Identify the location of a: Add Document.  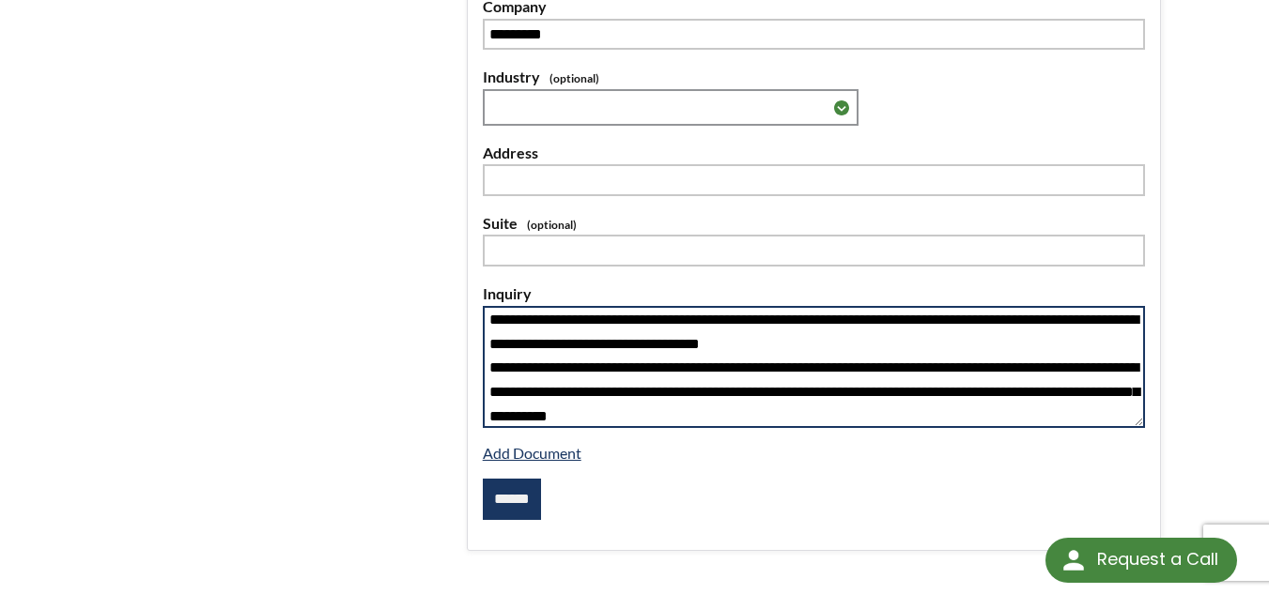
(531, 453).